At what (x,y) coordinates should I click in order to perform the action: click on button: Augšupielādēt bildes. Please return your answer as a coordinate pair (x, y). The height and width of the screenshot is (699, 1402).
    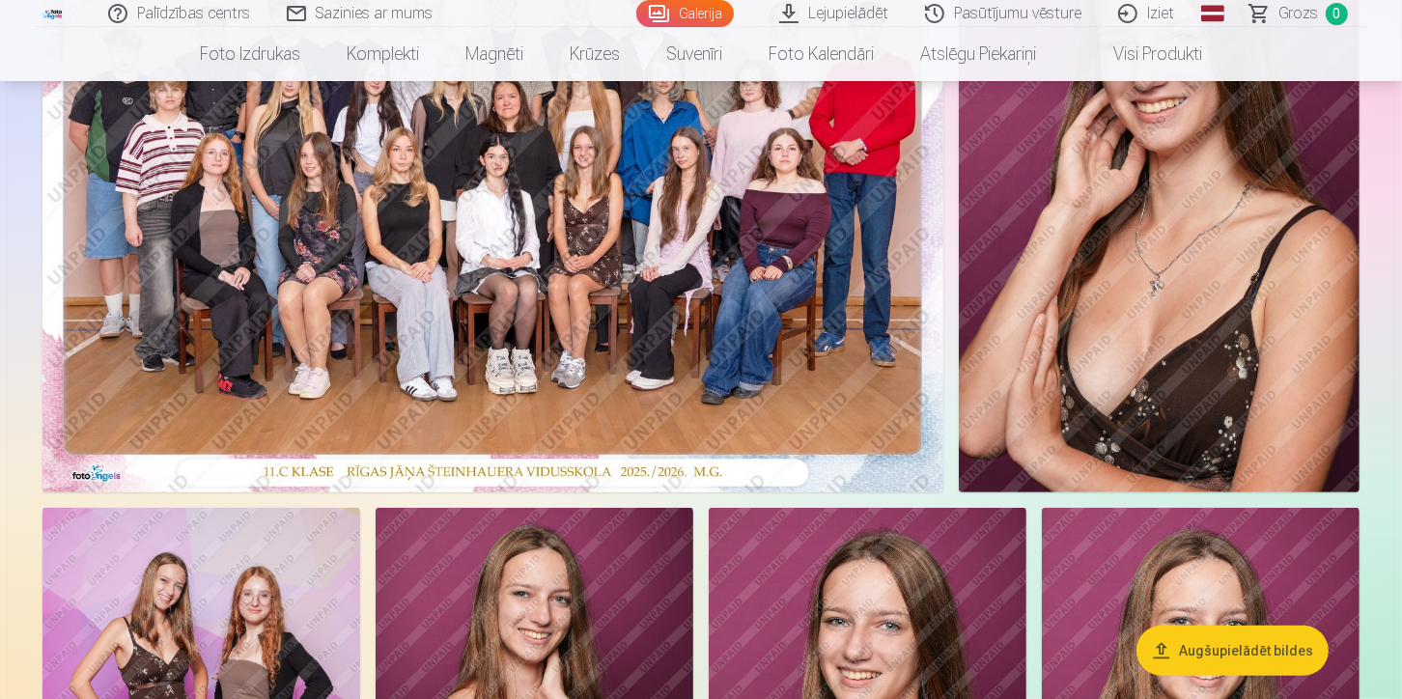
    Looking at the image, I should click on (1232, 651).